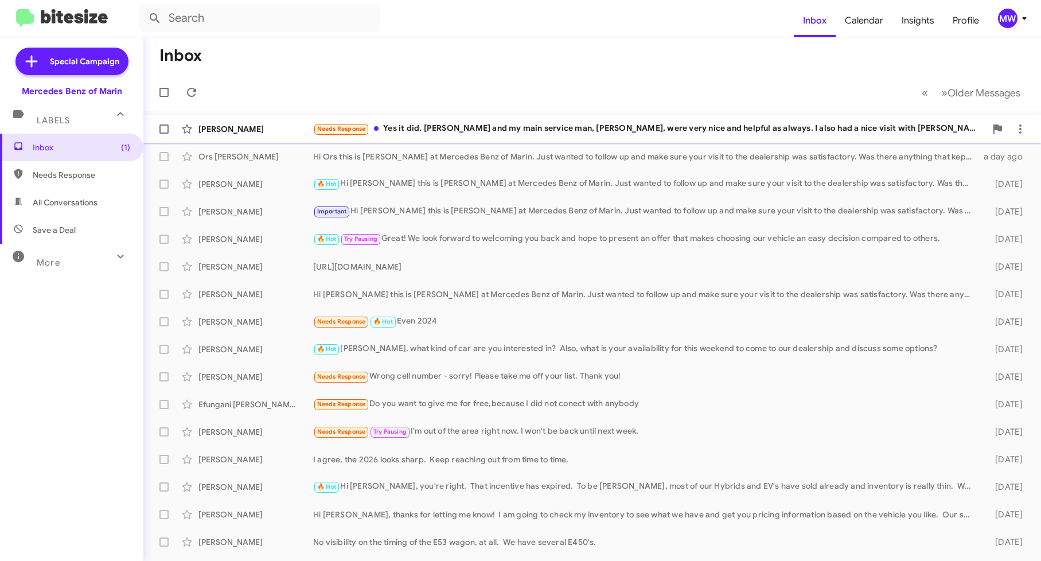  Describe the element at coordinates (259, 18) in the screenshot. I see `input: Search` at that location.